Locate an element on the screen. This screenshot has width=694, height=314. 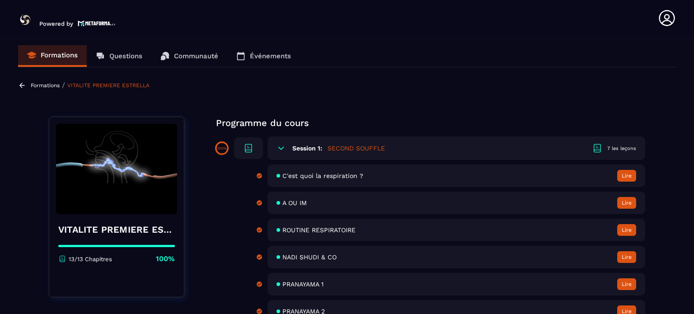
a: Questions is located at coordinates (119, 56).